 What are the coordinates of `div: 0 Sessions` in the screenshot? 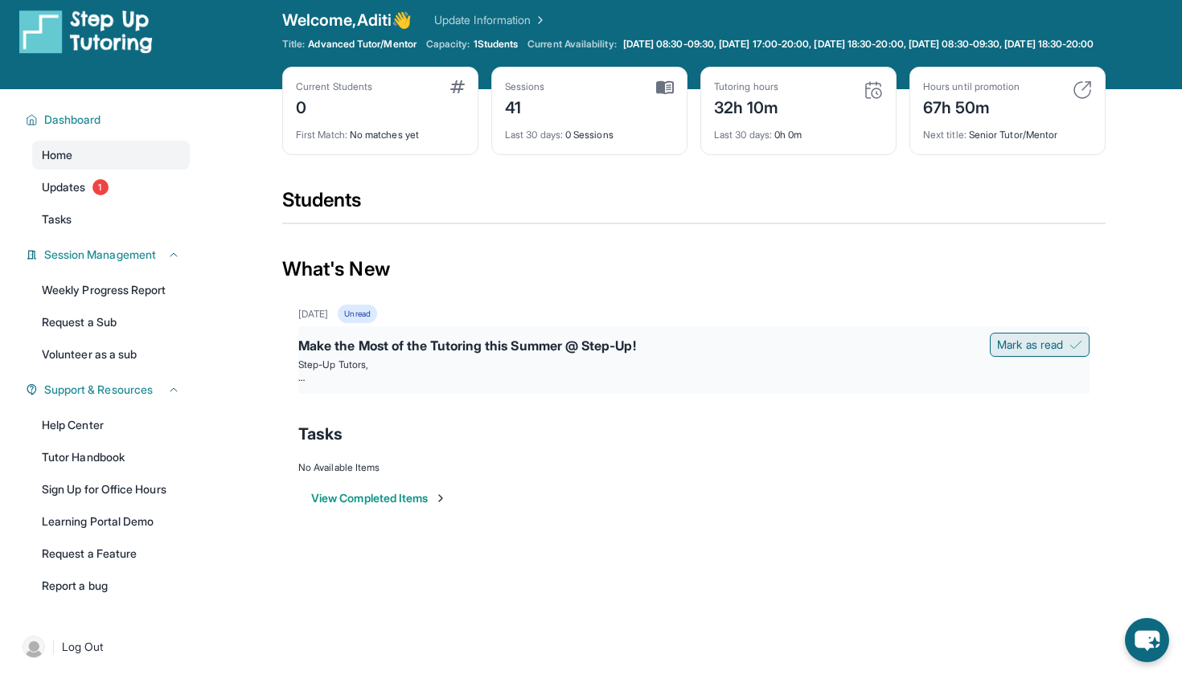 It's located at (589, 130).